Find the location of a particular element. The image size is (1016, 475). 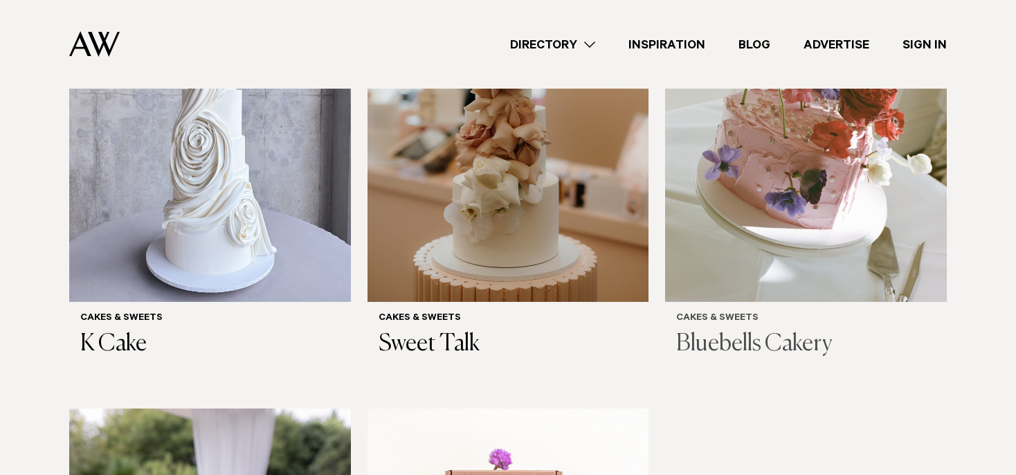

img: Auckland Weddings Logo is located at coordinates (94, 44).